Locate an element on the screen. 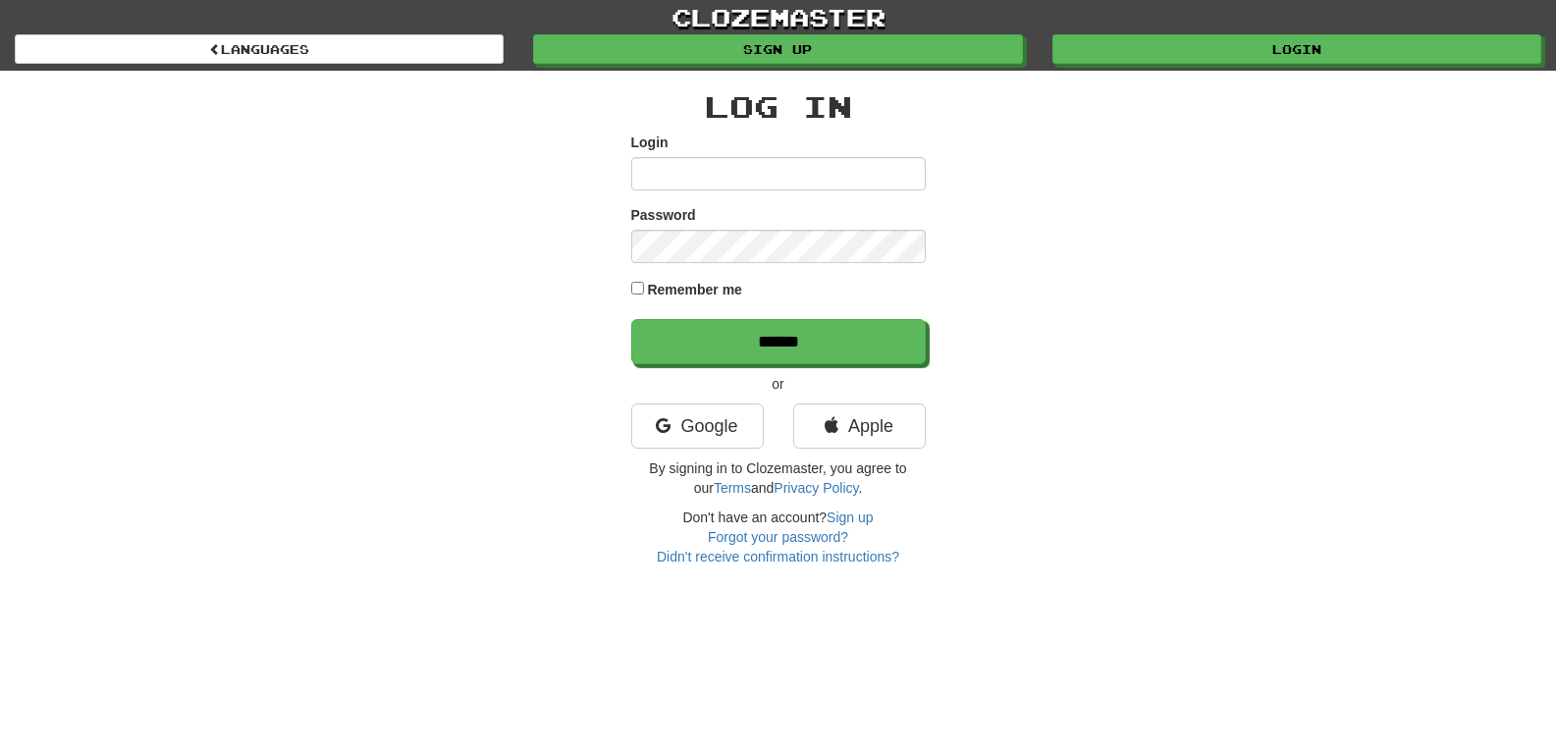  a: Apple is located at coordinates (859, 426).